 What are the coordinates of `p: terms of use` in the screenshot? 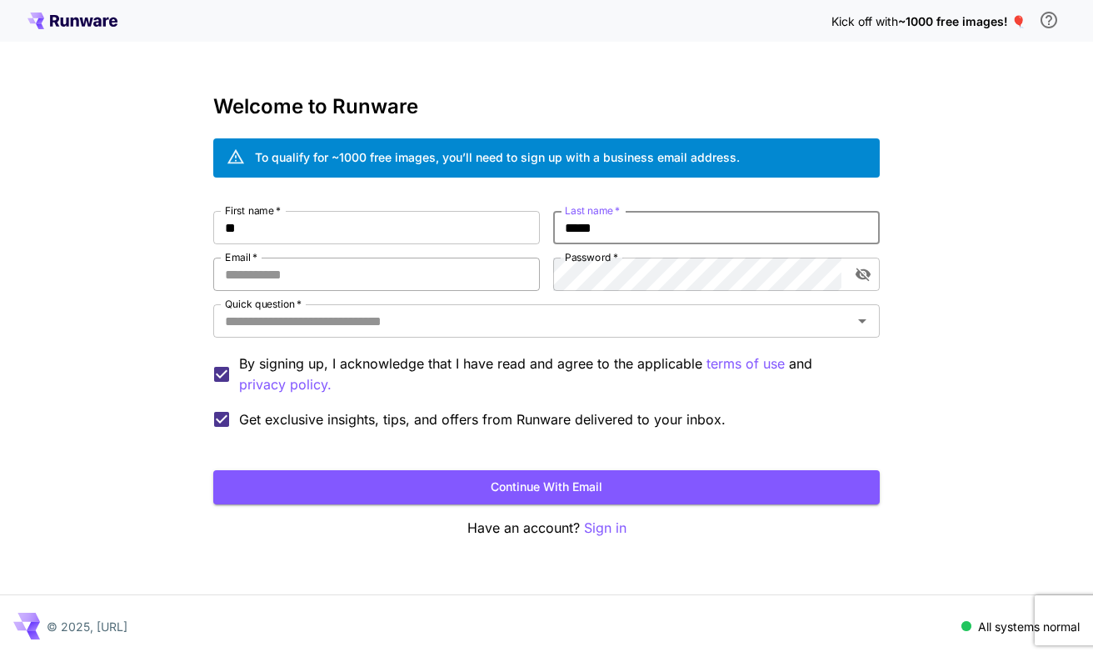 It's located at (746, 363).